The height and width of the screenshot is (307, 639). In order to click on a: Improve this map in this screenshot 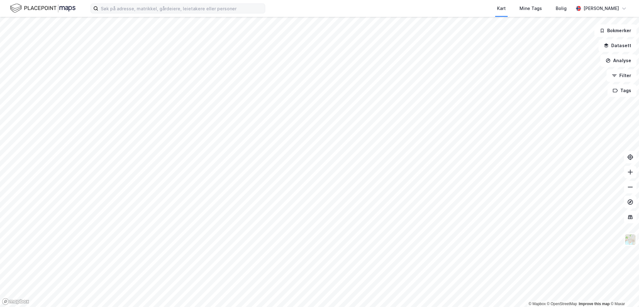, I will do `click(594, 304)`.